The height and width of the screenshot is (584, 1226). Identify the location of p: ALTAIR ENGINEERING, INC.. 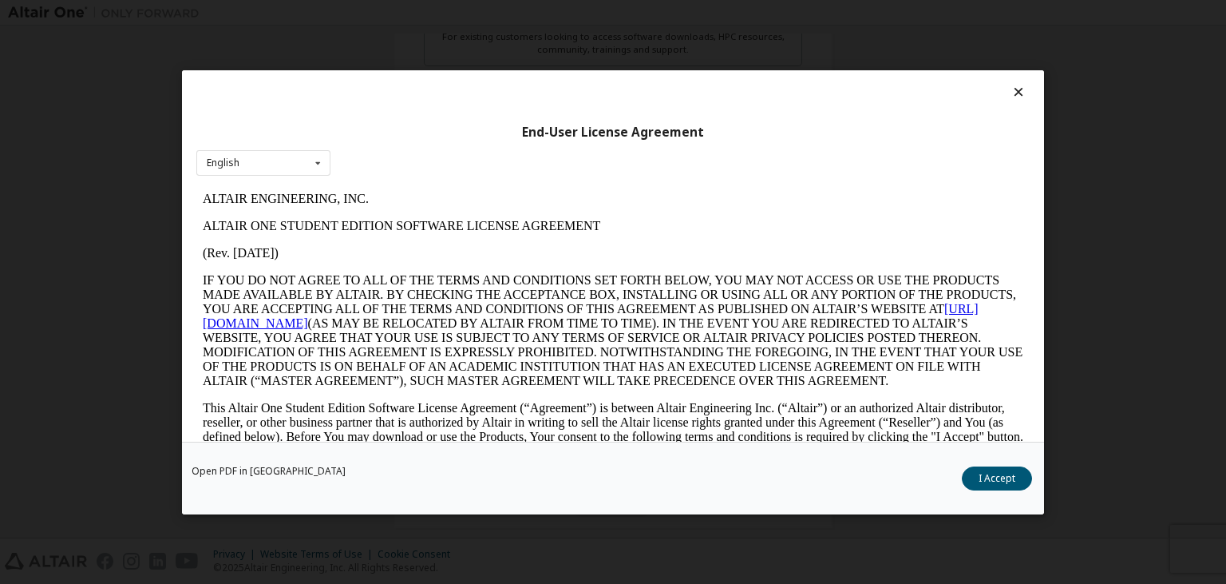
(417, 14).